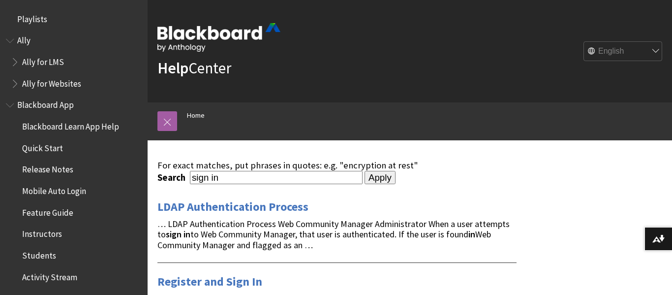  What do you see at coordinates (24, 39) in the screenshot?
I see `span: Ally` at bounding box center [24, 39].